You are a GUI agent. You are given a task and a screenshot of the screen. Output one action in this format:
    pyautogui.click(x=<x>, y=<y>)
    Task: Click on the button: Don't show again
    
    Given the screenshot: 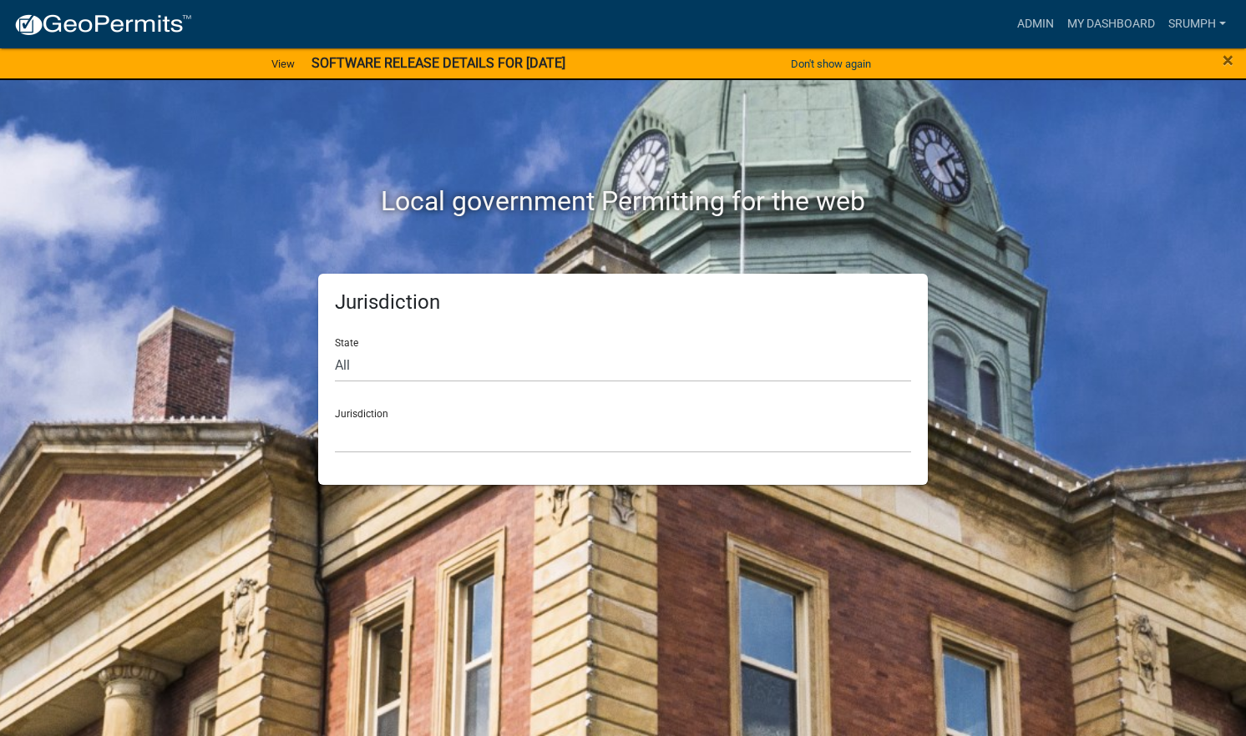 What is the action you would take?
    pyautogui.click(x=831, y=63)
    